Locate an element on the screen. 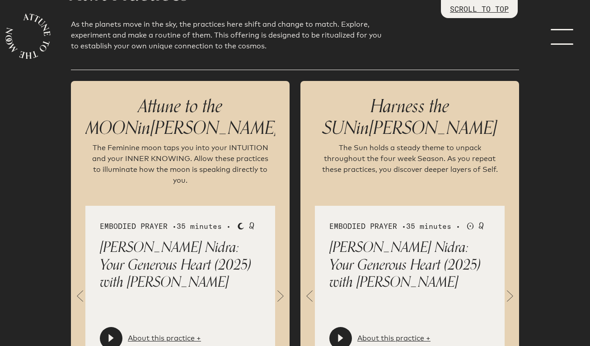 The width and height of the screenshot is (590, 346). p: As the planets move in the sky, the practices here shift and change to match. Explore, experiment... is located at coordinates (229, 28).